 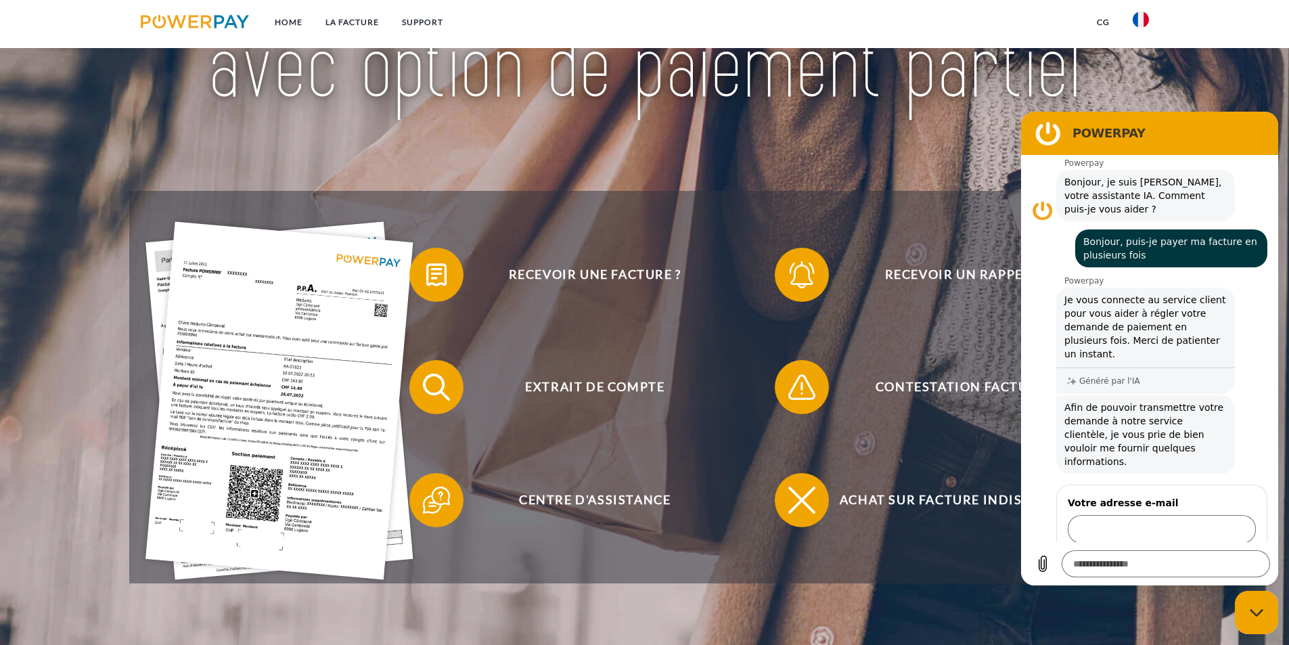 I want to click on a: Support, so click(x=422, y=22).